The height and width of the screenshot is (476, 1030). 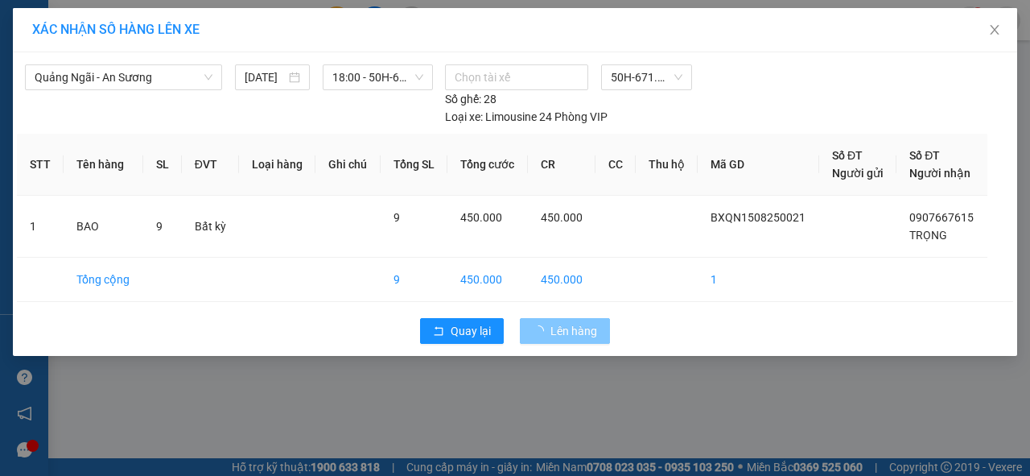 What do you see at coordinates (439, 331) in the screenshot?
I see `span: rollback` at bounding box center [439, 331].